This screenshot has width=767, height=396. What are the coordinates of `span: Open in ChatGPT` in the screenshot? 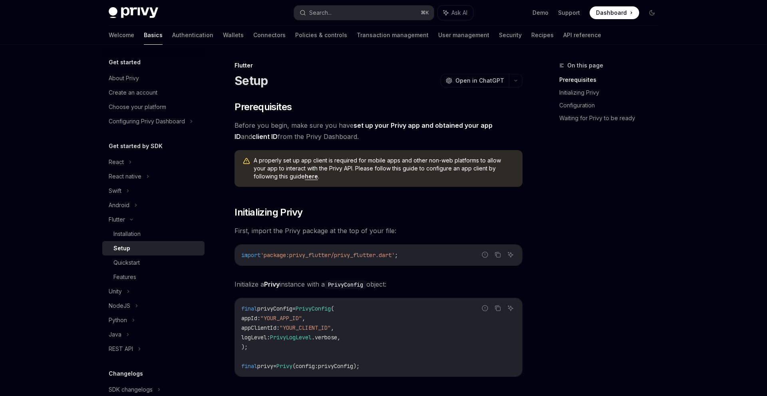 It's located at (480, 81).